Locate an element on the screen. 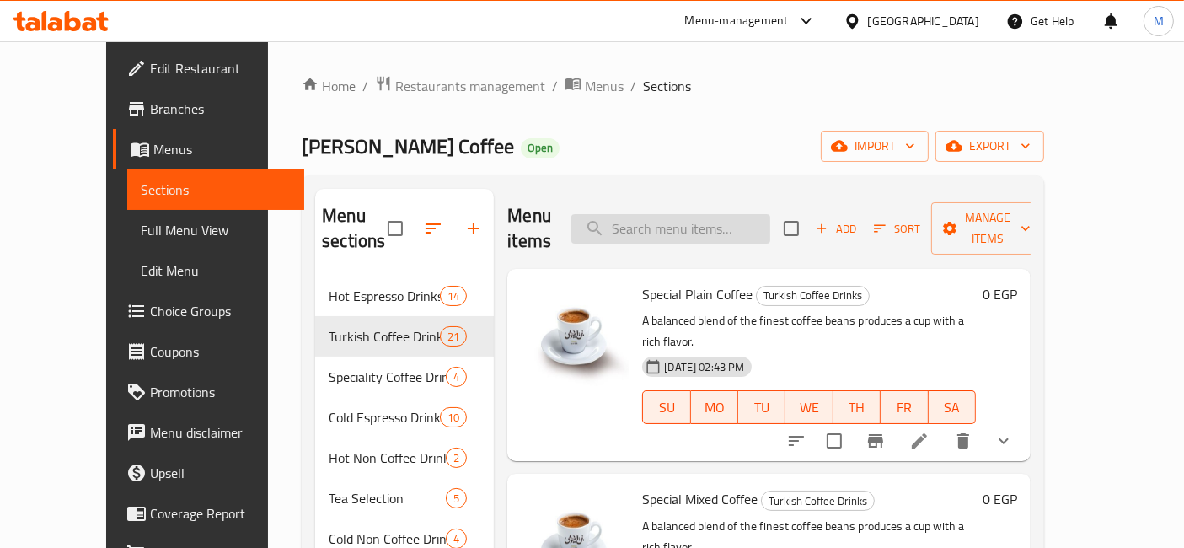 The image size is (1184, 548). span: Menu disclaimer is located at coordinates (220, 432).